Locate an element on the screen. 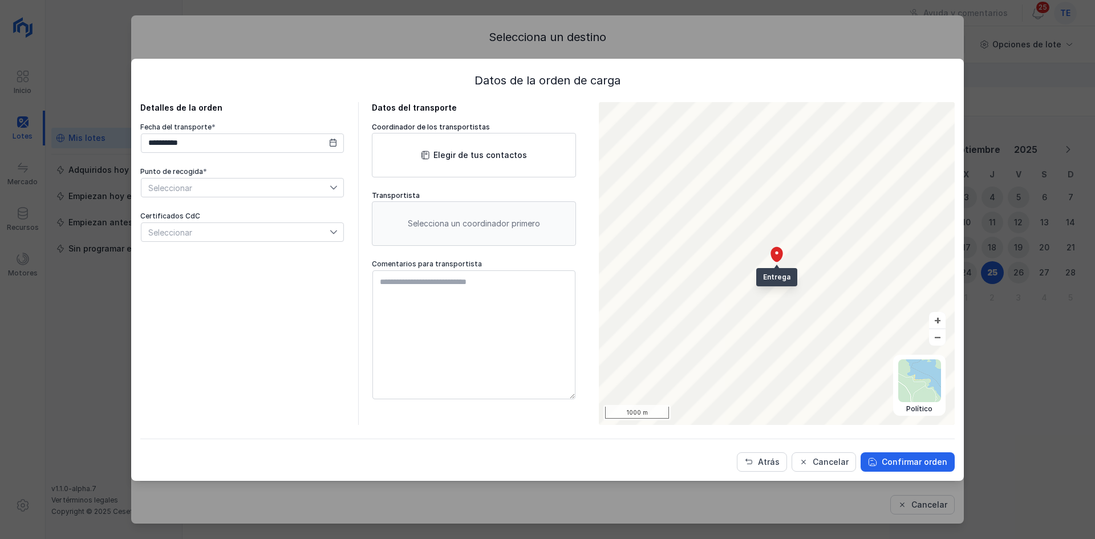 The image size is (1095, 539). div: Comentarios para transportista is located at coordinates (474, 264).